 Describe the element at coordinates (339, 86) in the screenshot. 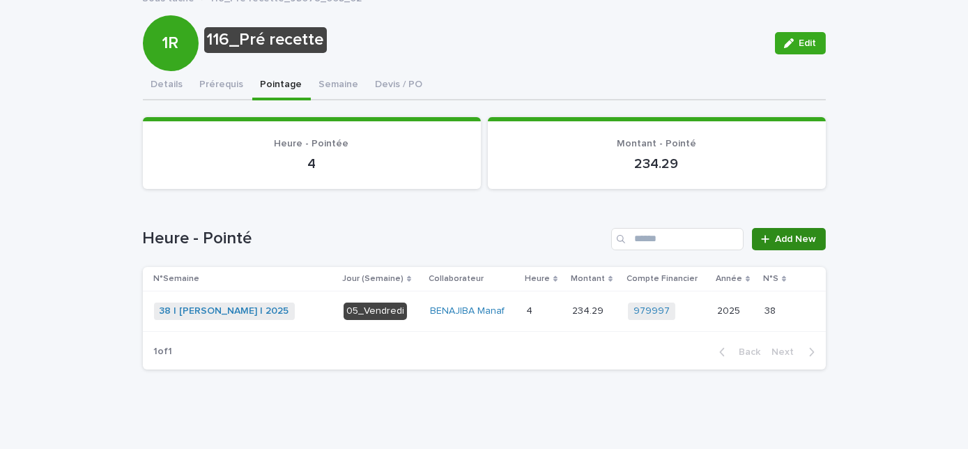

I see `button: Semaine` at that location.